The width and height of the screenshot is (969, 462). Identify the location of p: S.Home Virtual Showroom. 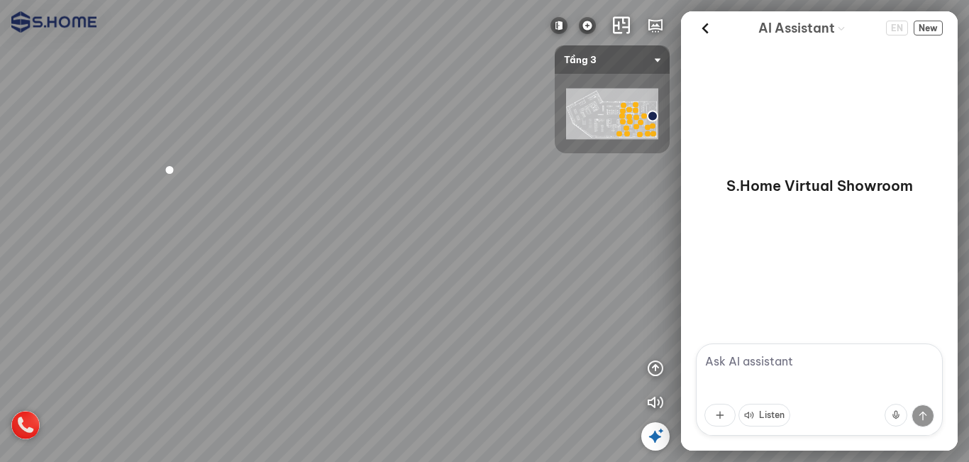
(820, 186).